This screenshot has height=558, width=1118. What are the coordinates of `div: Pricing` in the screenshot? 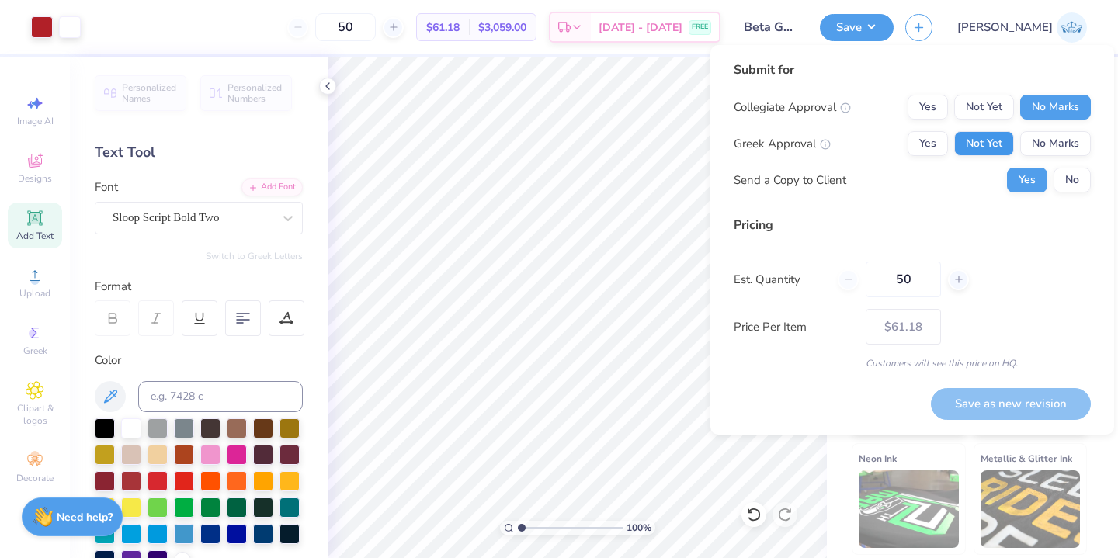 It's located at (912, 225).